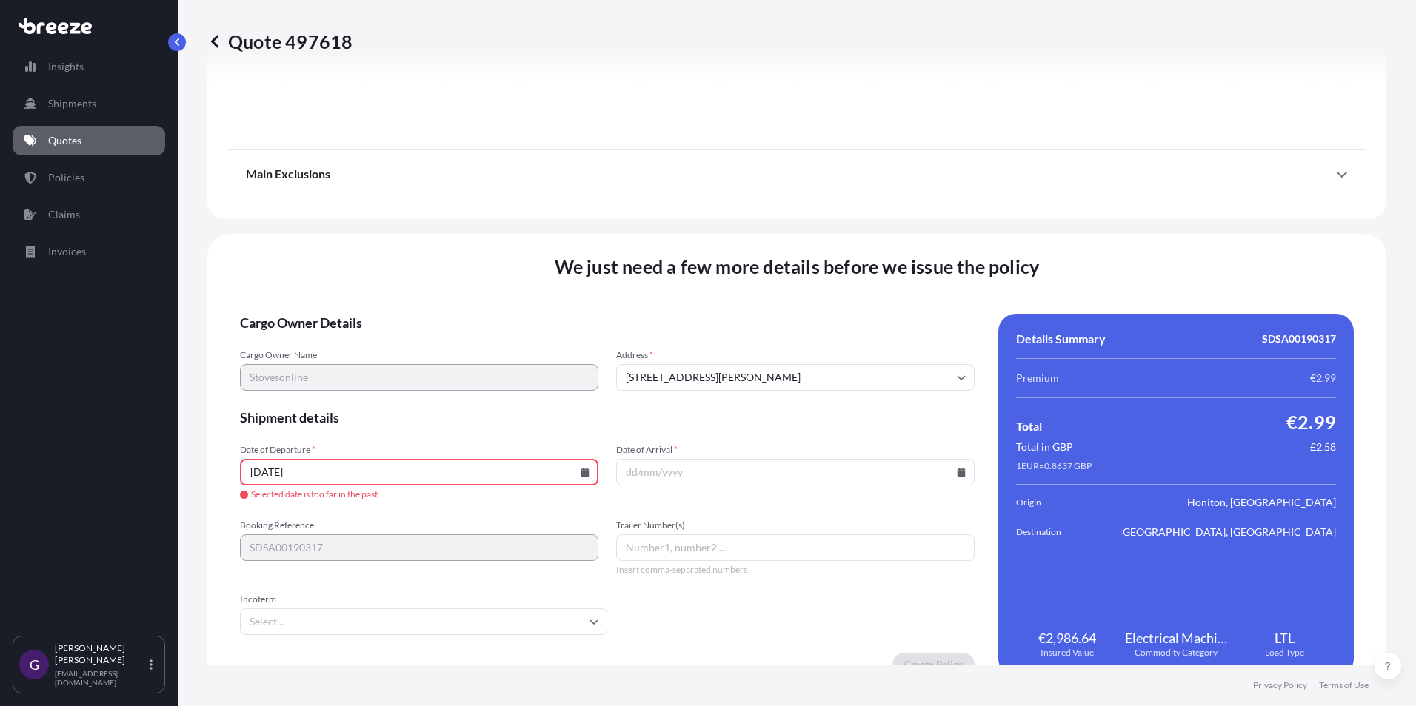 The width and height of the screenshot is (1416, 706). I want to click on span: G, so click(34, 665).